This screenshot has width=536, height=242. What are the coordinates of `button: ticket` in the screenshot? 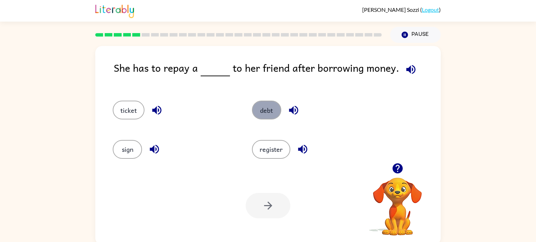 It's located at (128, 110).